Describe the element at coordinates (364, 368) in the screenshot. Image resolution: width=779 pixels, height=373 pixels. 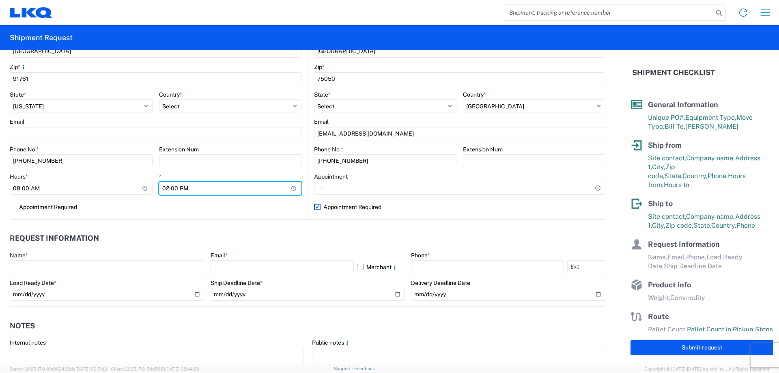
I see `a: Feedback` at that location.